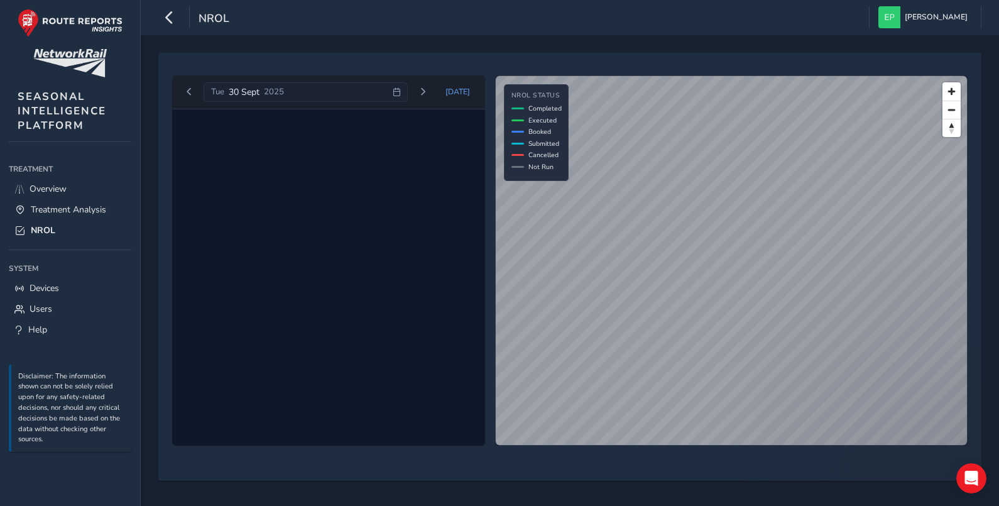 Image resolution: width=999 pixels, height=506 pixels. I want to click on span: Help, so click(38, 329).